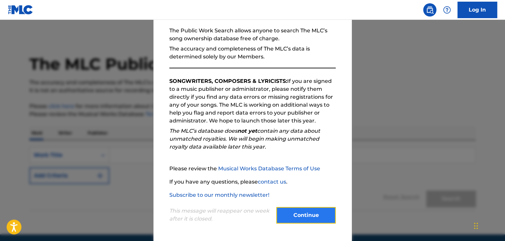 The width and height of the screenshot is (505, 241). Describe the element at coordinates (253, 169) in the screenshot. I see `p: Please review the` at that location.